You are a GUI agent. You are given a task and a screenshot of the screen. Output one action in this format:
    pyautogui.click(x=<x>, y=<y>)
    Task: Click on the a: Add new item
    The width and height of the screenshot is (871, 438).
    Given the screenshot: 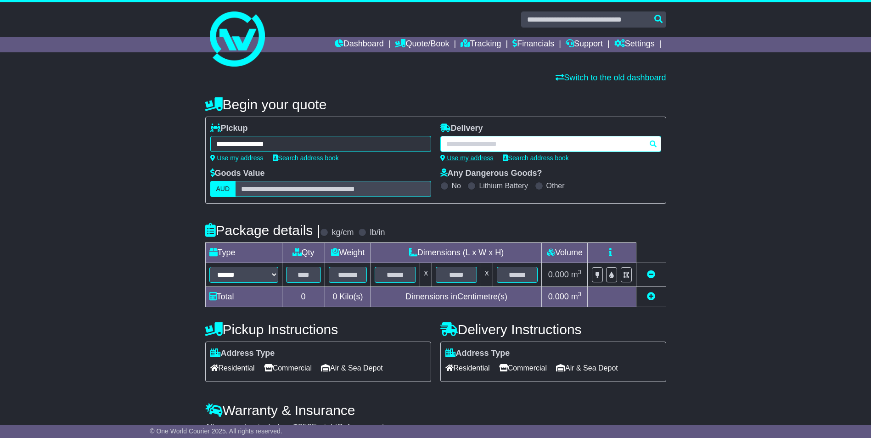 What is the action you would take?
    pyautogui.click(x=651, y=296)
    